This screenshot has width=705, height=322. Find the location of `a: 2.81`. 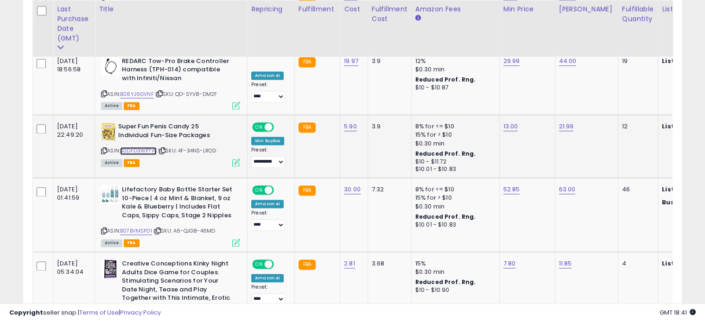

a: 2.81 is located at coordinates (349, 264).